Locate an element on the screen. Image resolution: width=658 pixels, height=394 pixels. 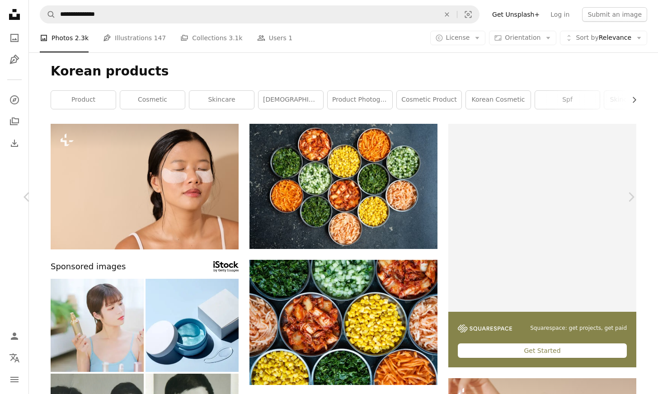
form: Find visuals sitewide is located at coordinates (259, 14).